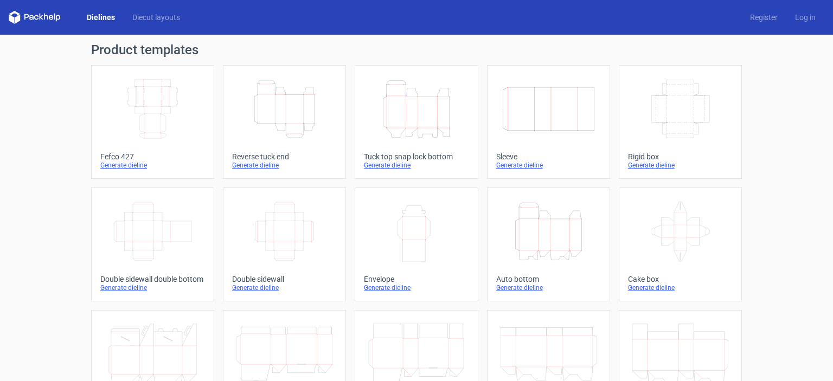  What do you see at coordinates (152, 157) in the screenshot?
I see `div: Fefco 427` at bounding box center [152, 157].